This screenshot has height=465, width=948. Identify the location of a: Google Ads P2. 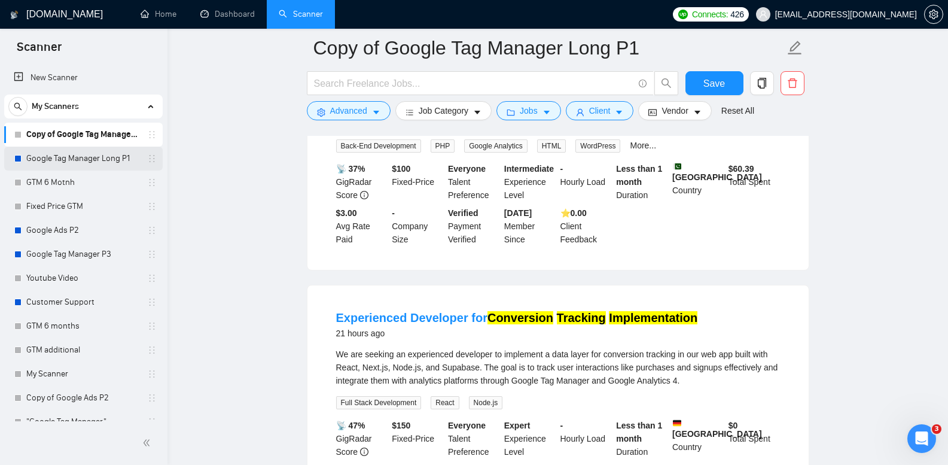
(83, 230).